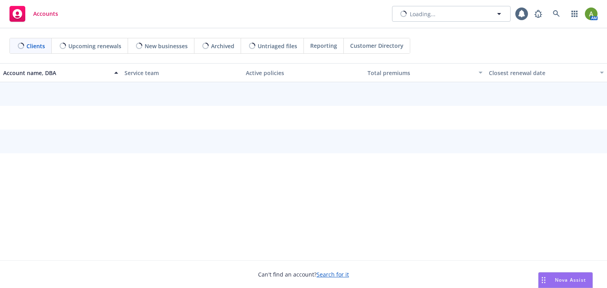  I want to click on button: Total premiums, so click(425, 73).